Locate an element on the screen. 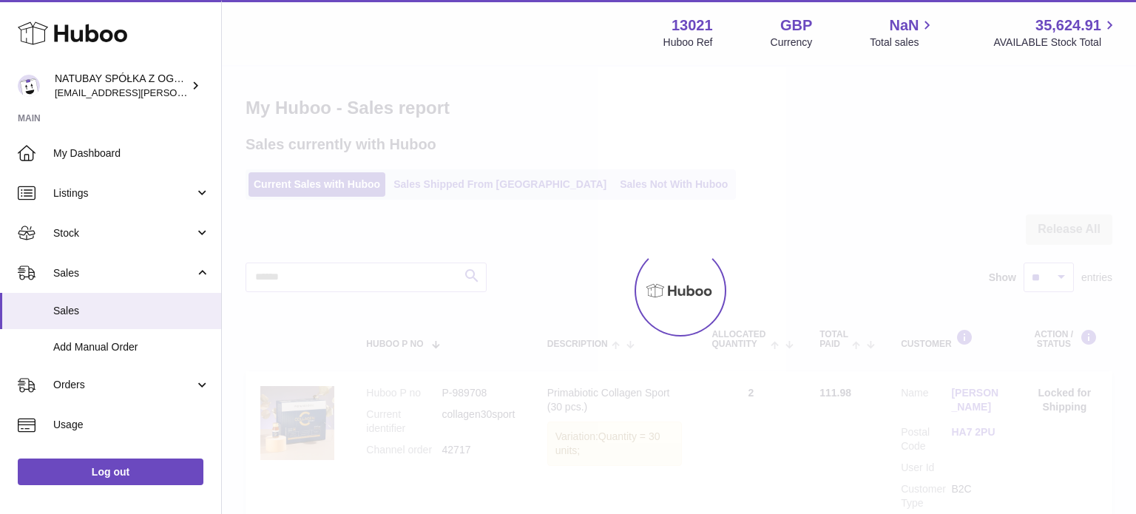  strong: GBP is located at coordinates (796, 25).